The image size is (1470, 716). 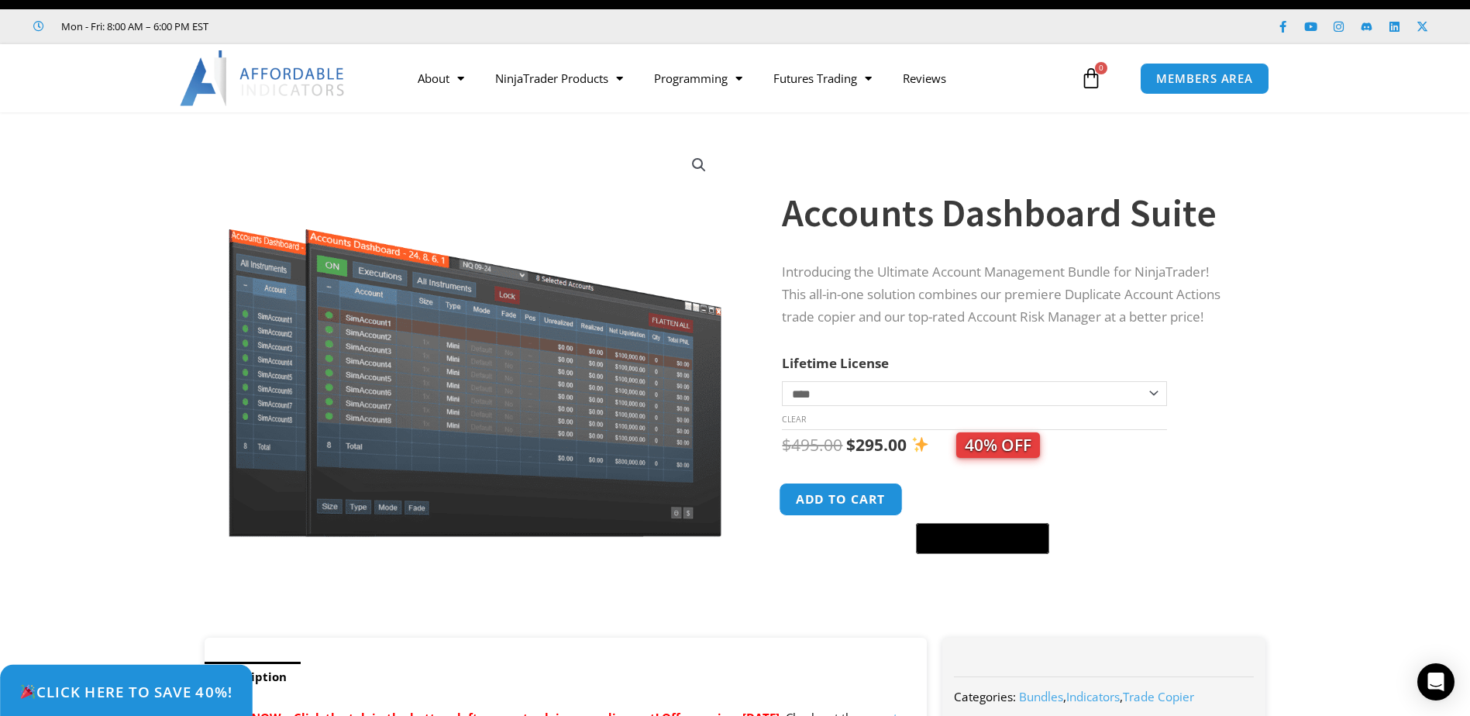 I want to click on a: Futures Trading, so click(x=822, y=78).